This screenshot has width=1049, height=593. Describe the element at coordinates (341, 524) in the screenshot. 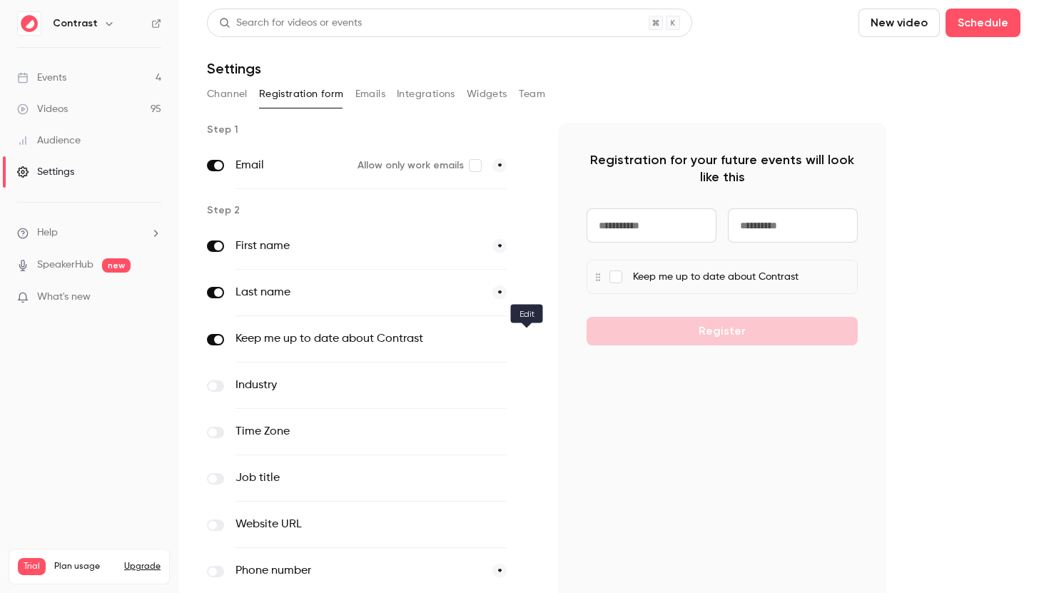

I see `label: Website URL` at that location.